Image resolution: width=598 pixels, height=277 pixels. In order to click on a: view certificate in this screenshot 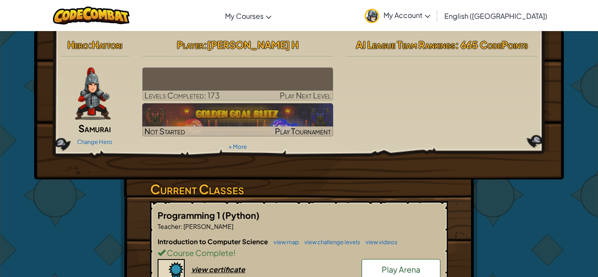, I will do `click(202, 269)`.